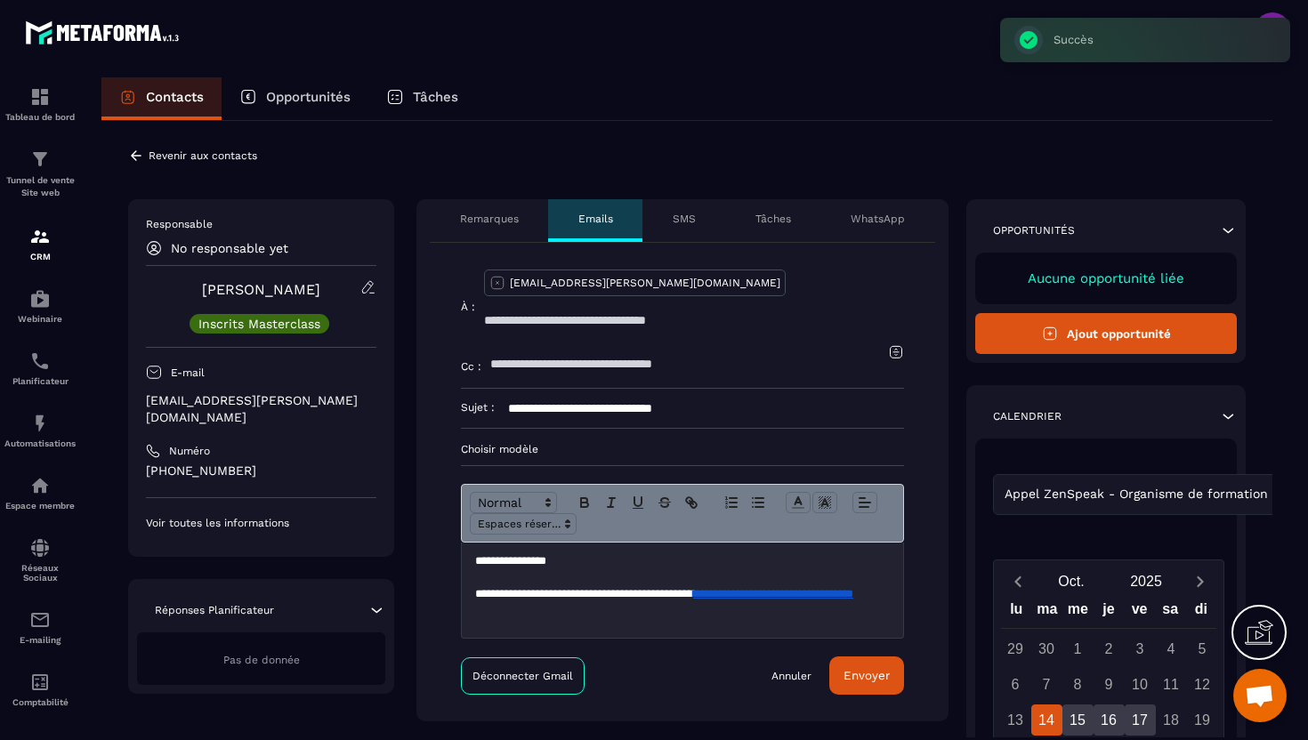 Image resolution: width=1308 pixels, height=740 pixels. I want to click on p: Réponses Planificateur, so click(214, 610).